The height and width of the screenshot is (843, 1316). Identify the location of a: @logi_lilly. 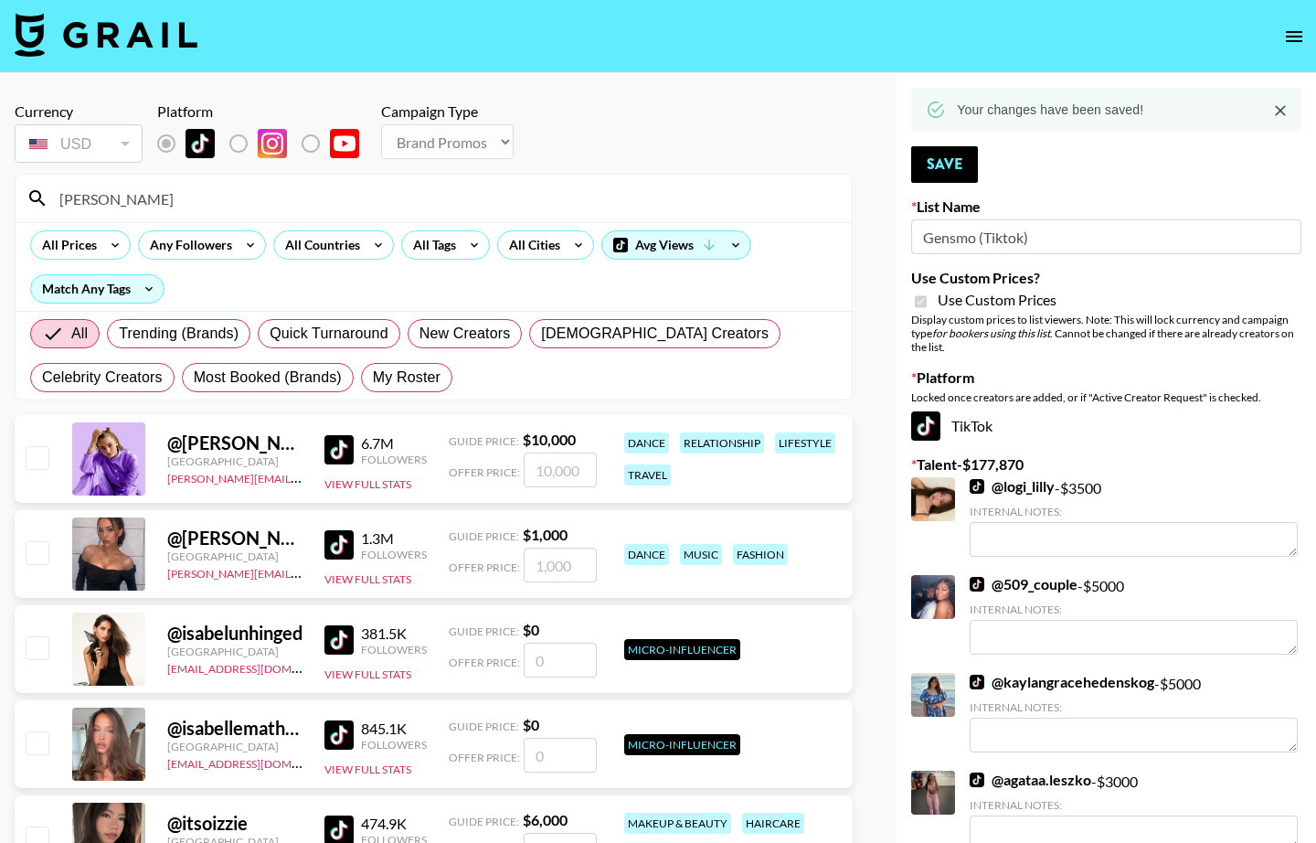
(1012, 486).